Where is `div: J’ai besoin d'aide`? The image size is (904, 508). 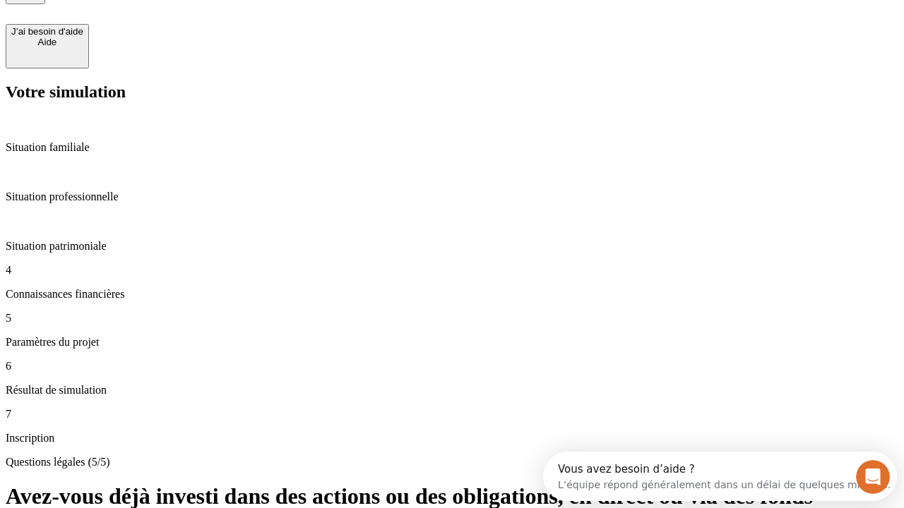
div: J’ai besoin d'aide is located at coordinates (47, 31).